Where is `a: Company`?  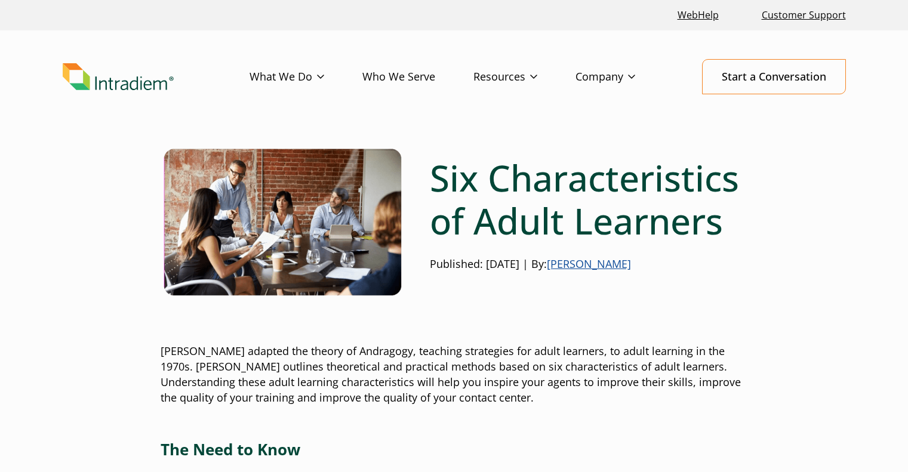
a: Company is located at coordinates (625, 77).